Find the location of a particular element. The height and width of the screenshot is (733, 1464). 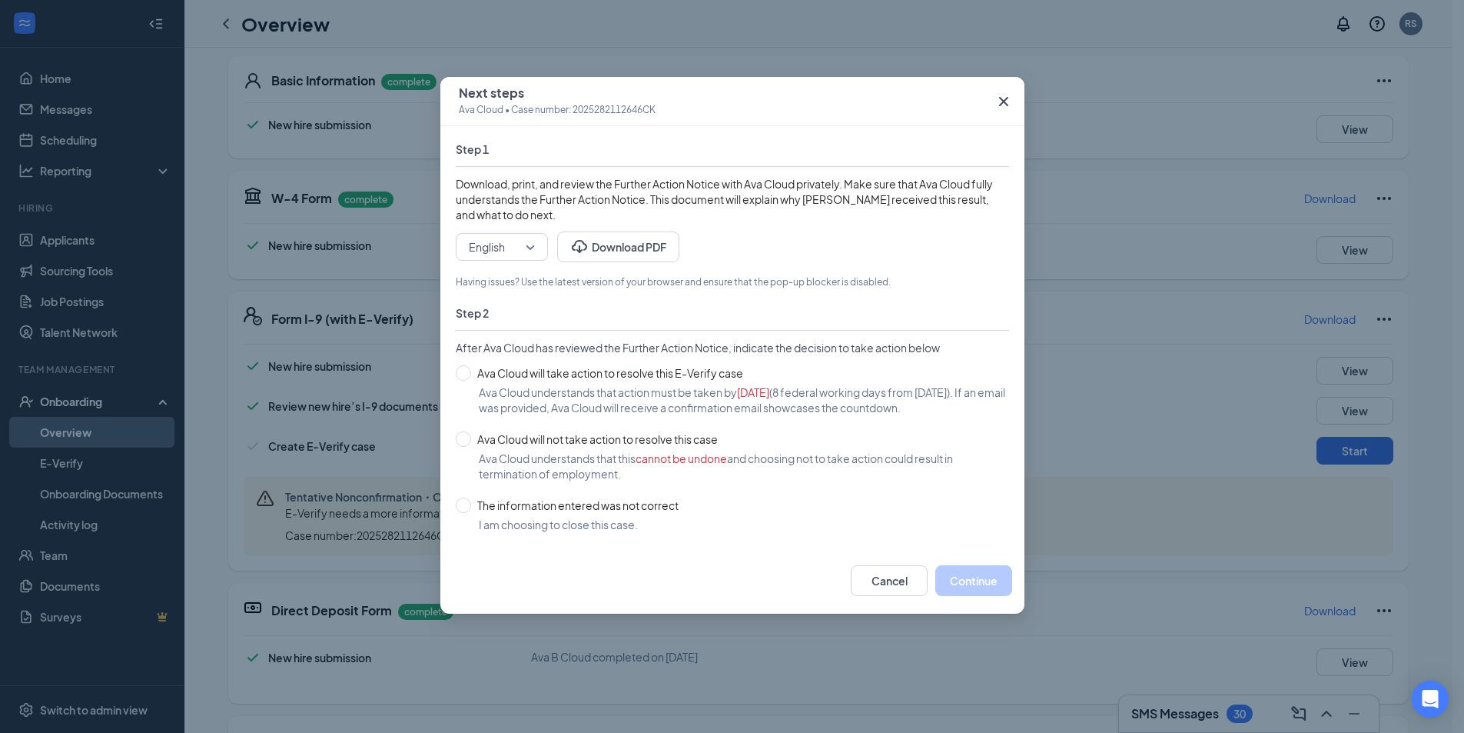

span: I am choosing to close this case. is located at coordinates (558, 524).